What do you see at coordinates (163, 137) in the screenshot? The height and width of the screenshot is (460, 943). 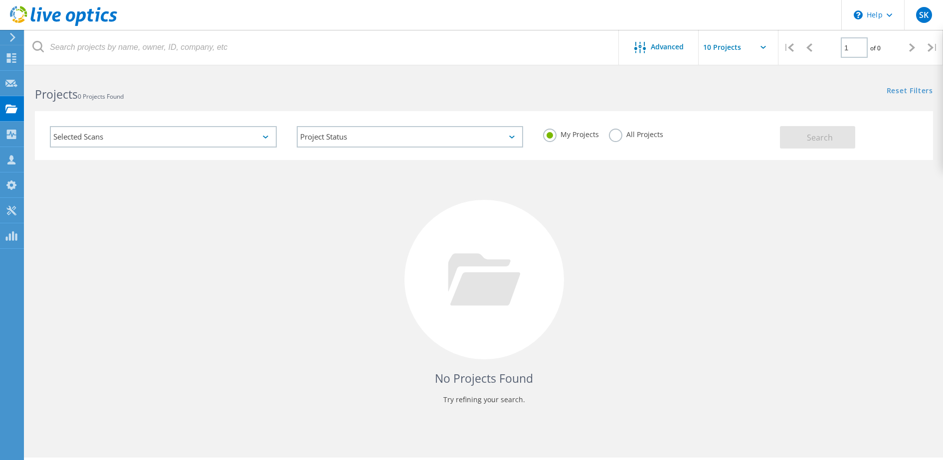 I see `div: Selected Scans` at bounding box center [163, 137].